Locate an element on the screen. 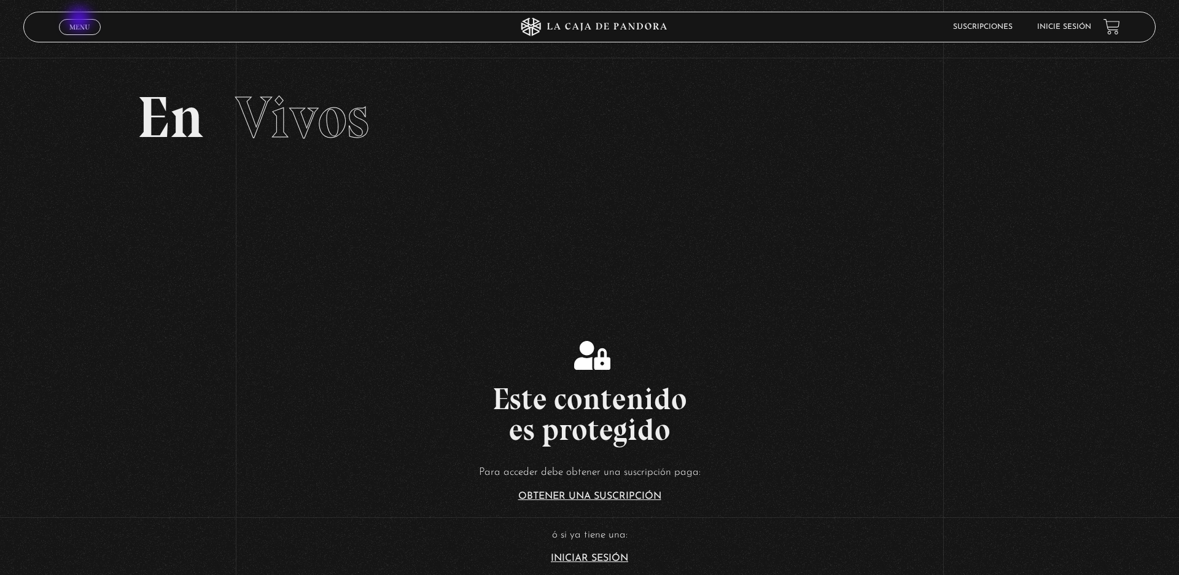 The width and height of the screenshot is (1179, 575). span: Vivos is located at coordinates (302, 117).